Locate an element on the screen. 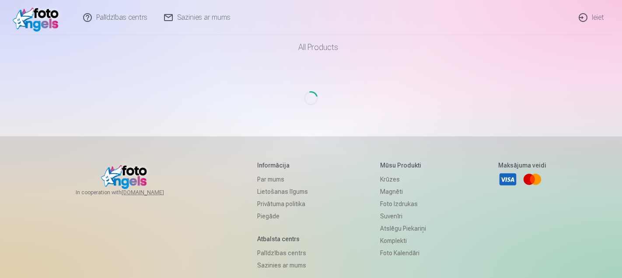 The height and width of the screenshot is (278, 622). img: /v1 is located at coordinates (38, 18).